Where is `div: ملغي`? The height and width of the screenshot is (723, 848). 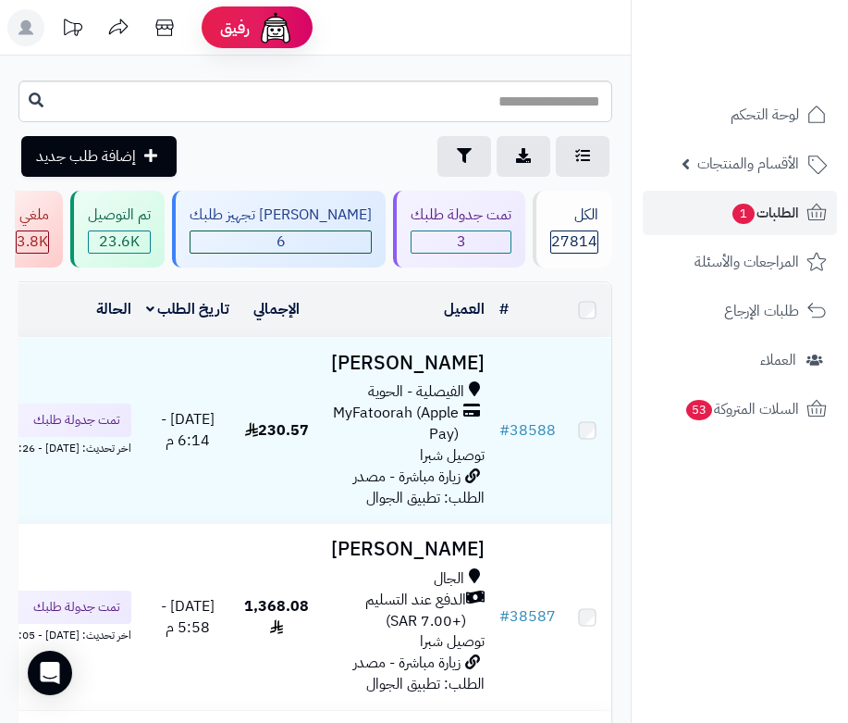
div: ملغي is located at coordinates (32, 215).